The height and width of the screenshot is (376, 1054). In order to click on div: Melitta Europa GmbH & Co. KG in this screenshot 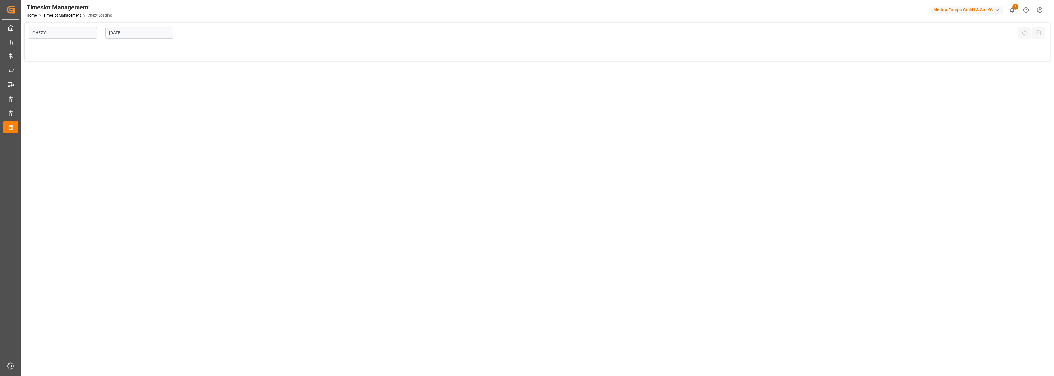, I will do `click(966, 10)`.